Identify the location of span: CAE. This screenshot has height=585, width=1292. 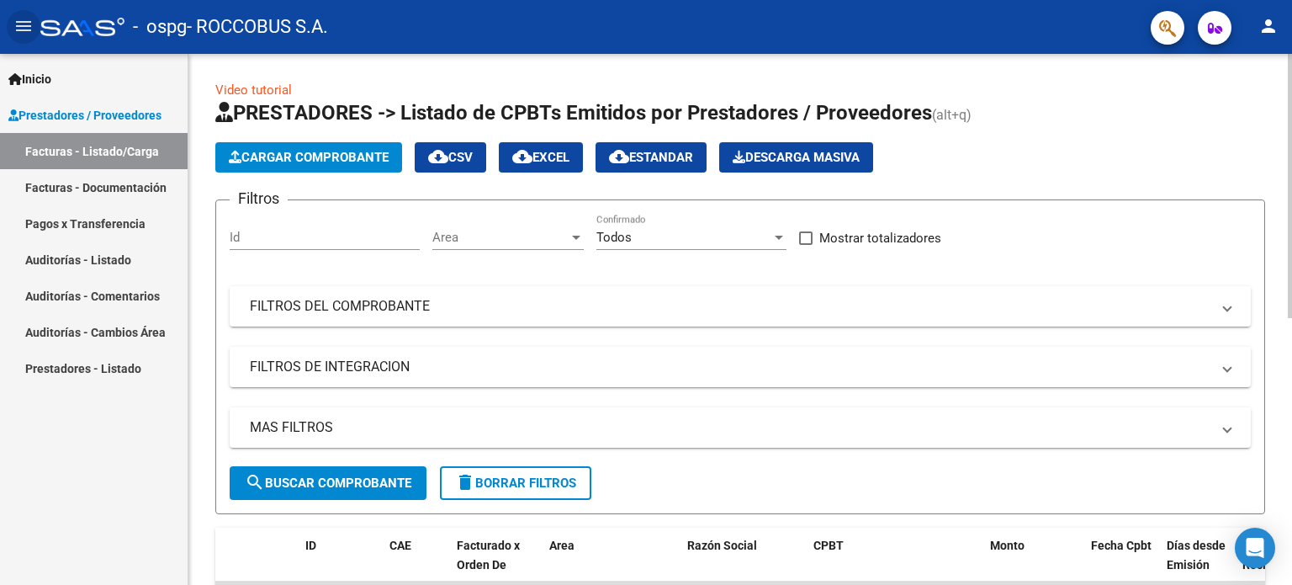
(400, 545).